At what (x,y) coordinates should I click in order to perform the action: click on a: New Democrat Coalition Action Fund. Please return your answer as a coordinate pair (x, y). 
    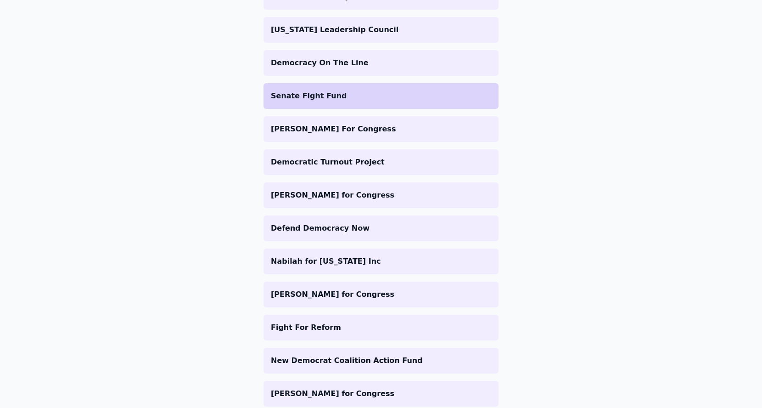
    Looking at the image, I should click on (381, 360).